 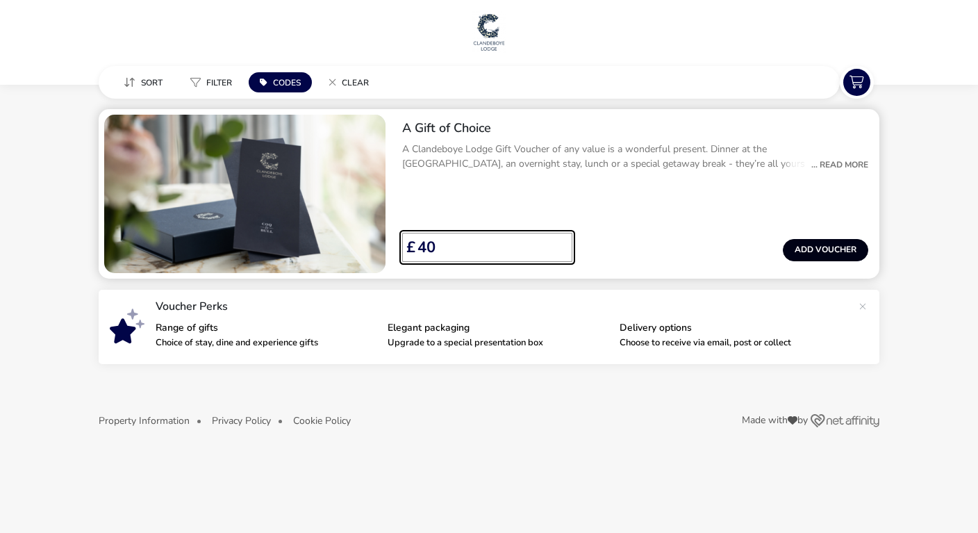 What do you see at coordinates (219, 83) in the screenshot?
I see `span: Filter` at bounding box center [219, 83].